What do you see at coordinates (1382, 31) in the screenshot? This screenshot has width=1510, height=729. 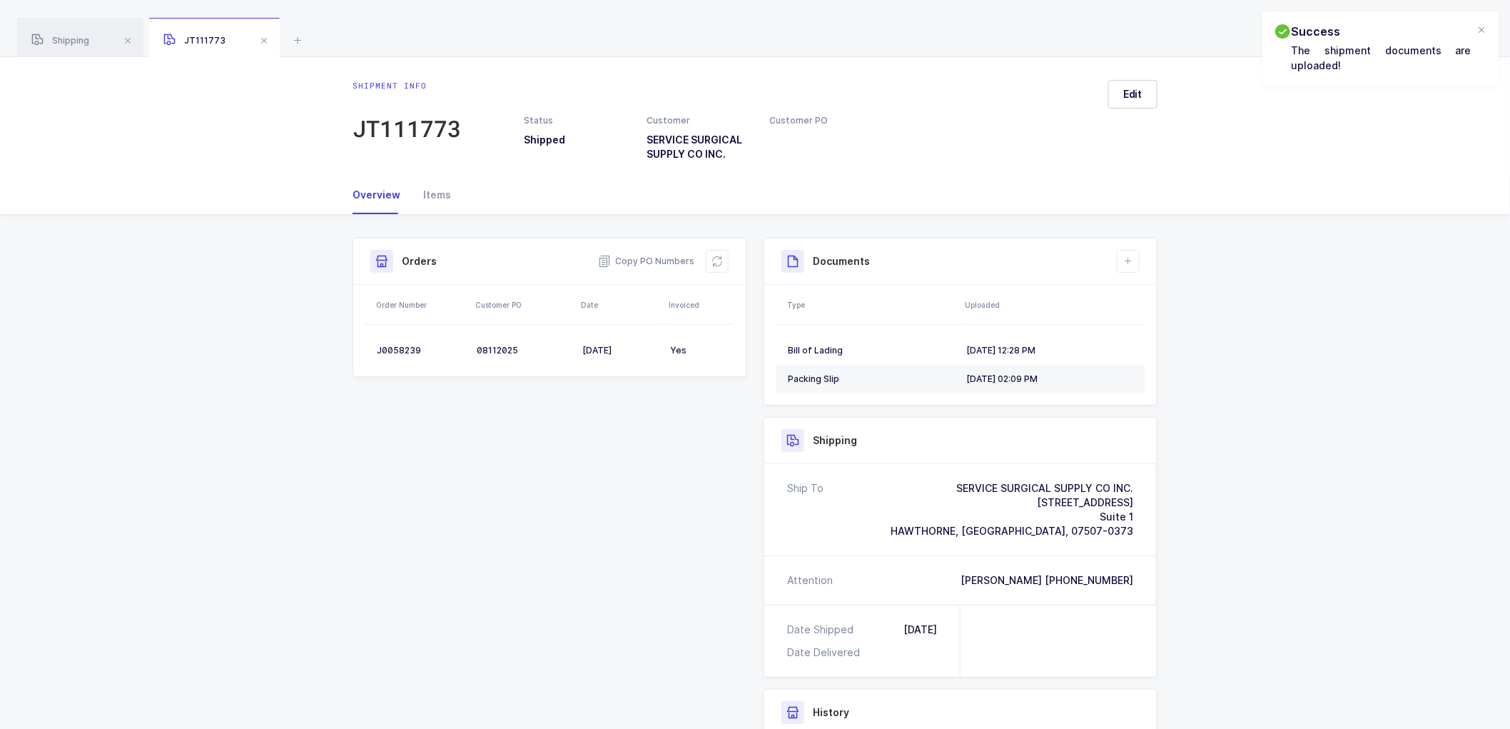 I see `h2: Success` at bounding box center [1382, 31].